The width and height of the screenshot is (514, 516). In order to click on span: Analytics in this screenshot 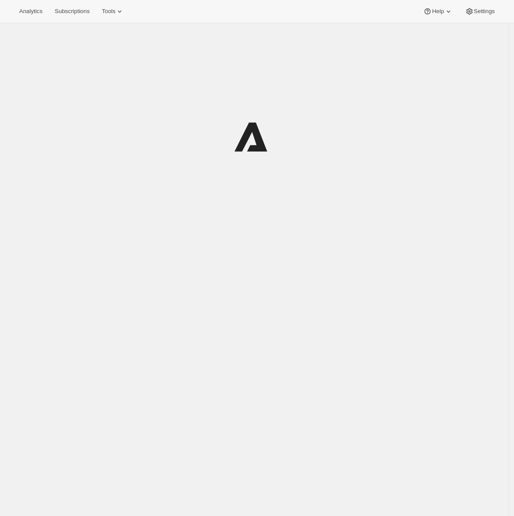, I will do `click(31, 11)`.